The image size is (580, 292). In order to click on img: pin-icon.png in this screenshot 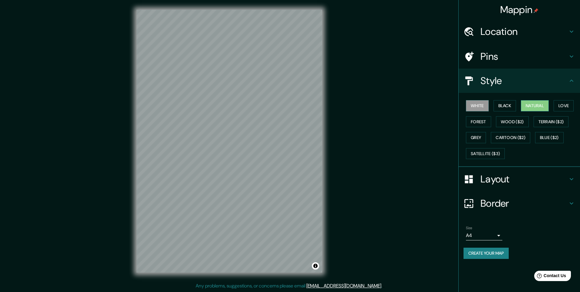, I will do `click(536, 11)`.